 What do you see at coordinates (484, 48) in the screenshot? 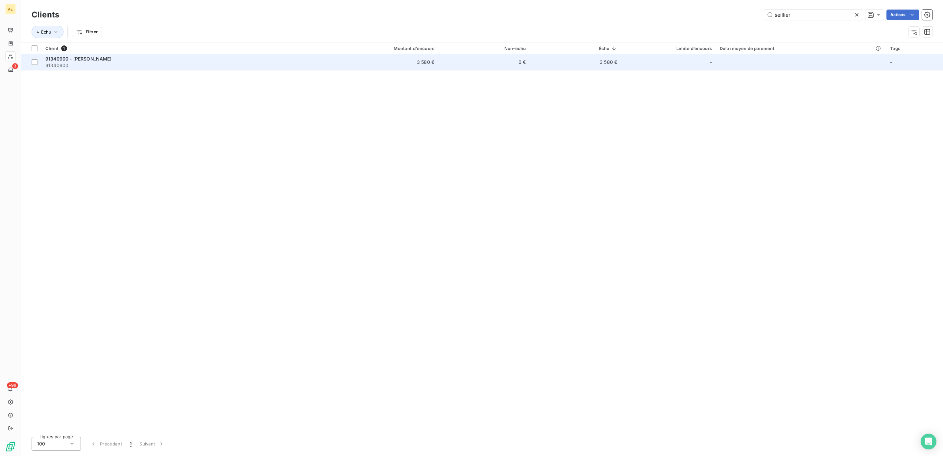
I see `div: Non-échu` at bounding box center [484, 48].